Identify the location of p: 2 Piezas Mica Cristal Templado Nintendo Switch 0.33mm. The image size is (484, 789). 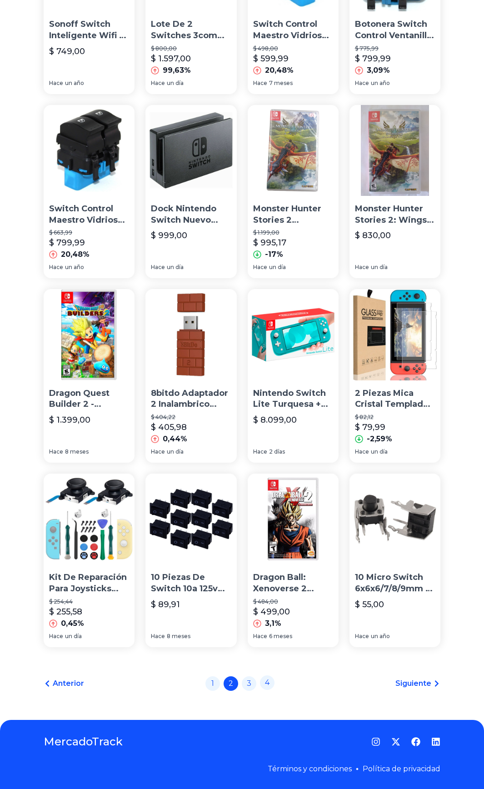
(395, 399).